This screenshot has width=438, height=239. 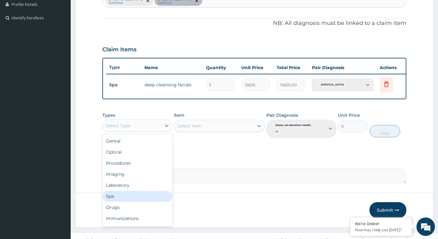 I want to click on div: Immunizations, so click(x=137, y=218).